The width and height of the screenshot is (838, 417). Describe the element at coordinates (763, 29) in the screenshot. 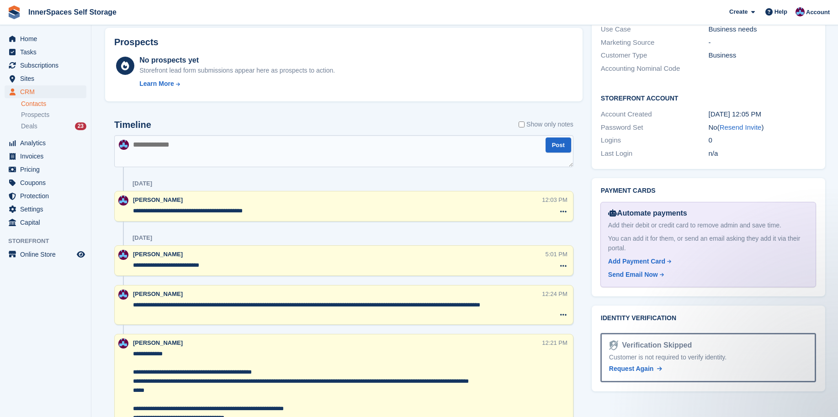

I see `div: Business needs` at that location.